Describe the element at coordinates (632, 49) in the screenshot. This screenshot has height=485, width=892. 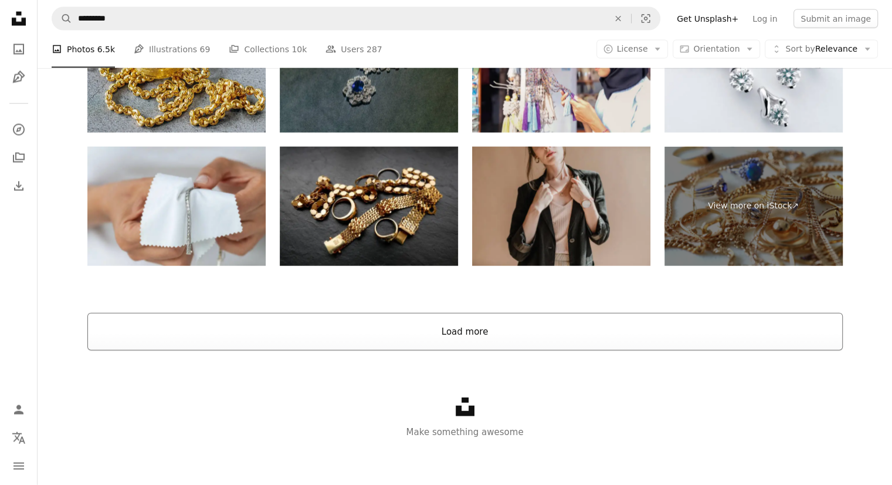
I see `button: License` at that location.